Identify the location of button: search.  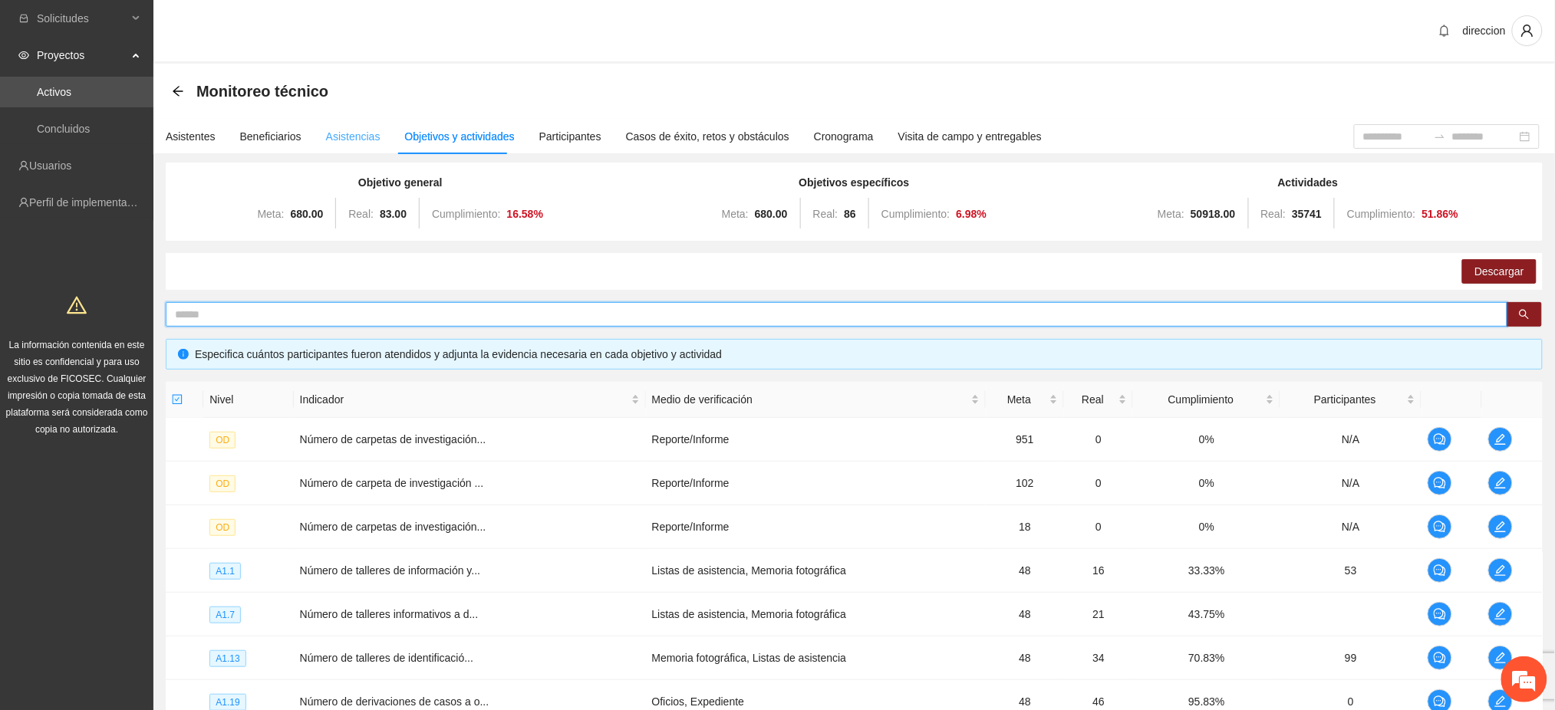
(1524, 314).